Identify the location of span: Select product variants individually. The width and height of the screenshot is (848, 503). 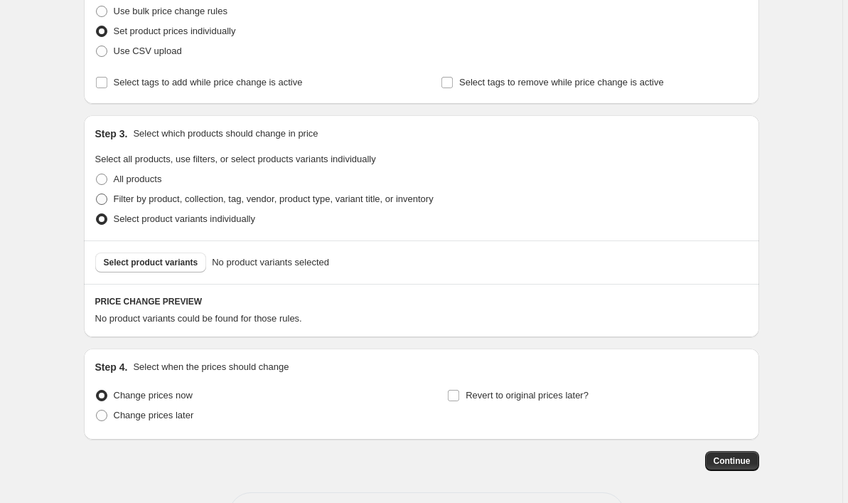
(184, 218).